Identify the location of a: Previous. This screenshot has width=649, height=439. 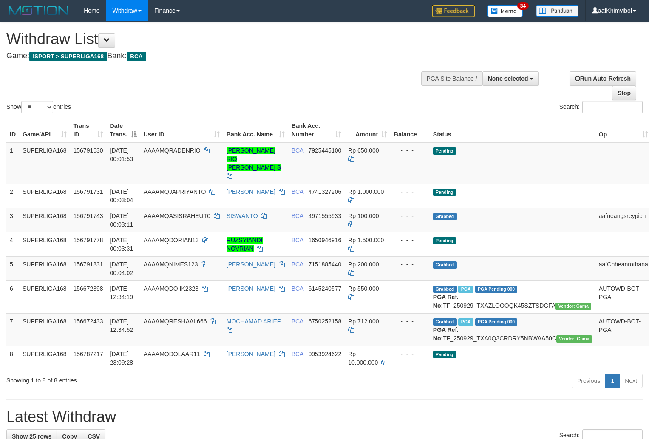
(588, 381).